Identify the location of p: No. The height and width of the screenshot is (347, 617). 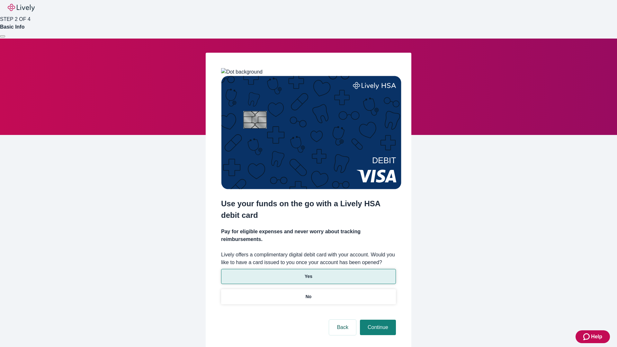
(309, 297).